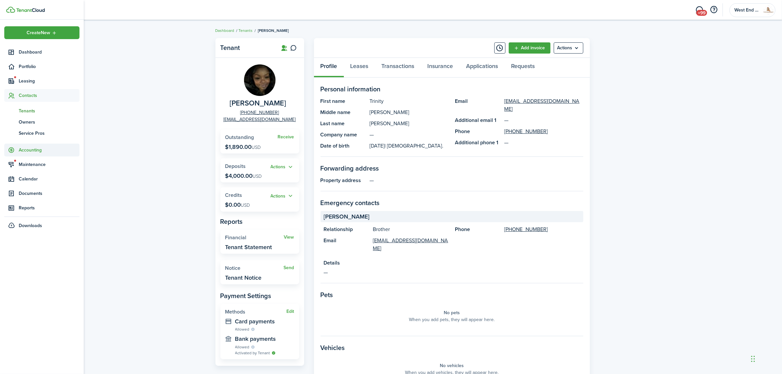 The width and height of the screenshot is (782, 374). Describe the element at coordinates (30, 225) in the screenshot. I see `span: Downloads` at that location.